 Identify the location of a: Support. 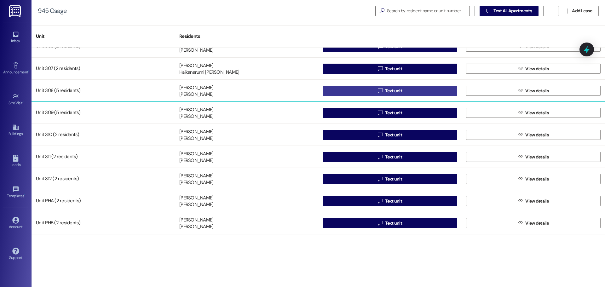
(16, 254).